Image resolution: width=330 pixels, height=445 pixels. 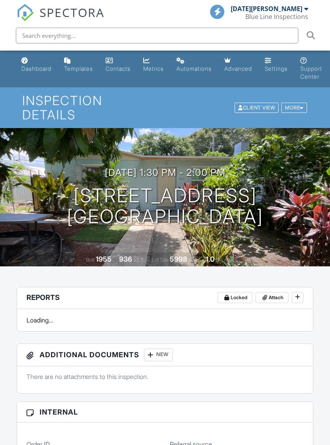 What do you see at coordinates (257, 107) in the screenshot?
I see `a: Client View` at bounding box center [257, 107].